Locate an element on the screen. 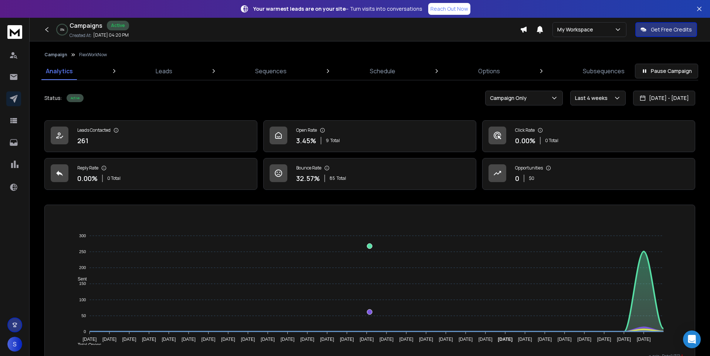 The width and height of the screenshot is (710, 356). p: Sequences is located at coordinates (271, 71).